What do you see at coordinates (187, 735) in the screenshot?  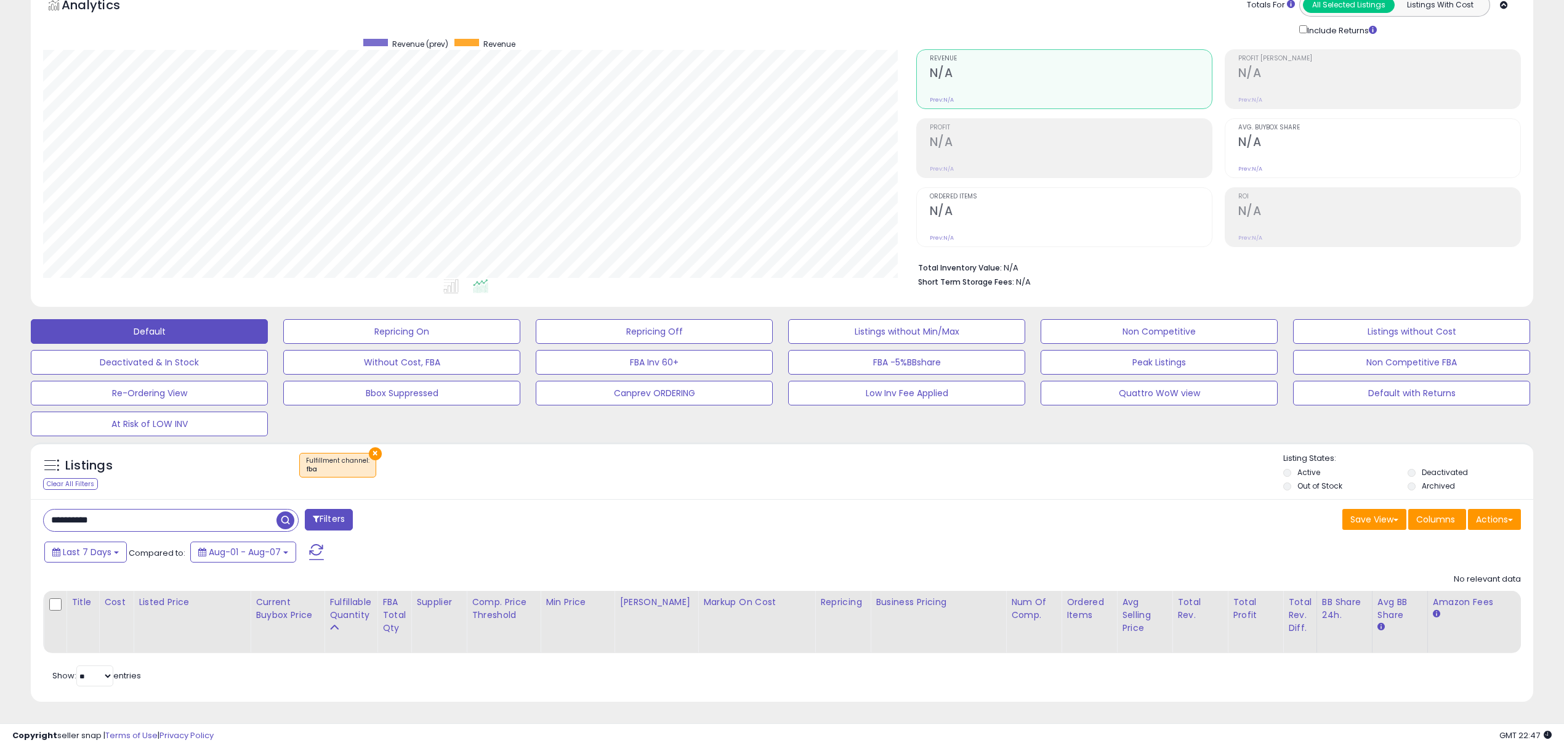 I see `a: Privacy Policy` at bounding box center [187, 735].